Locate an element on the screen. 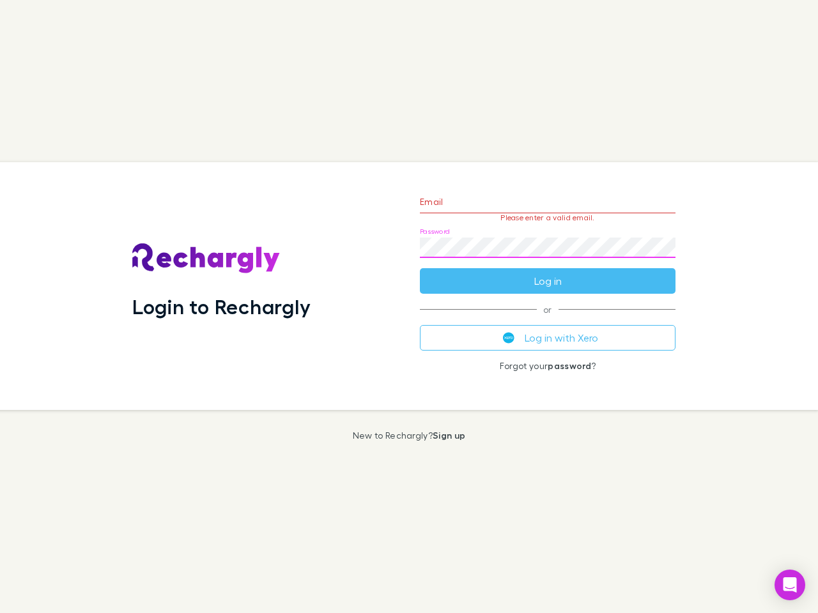 The width and height of the screenshot is (818, 613). a: Sign up is located at coordinates (449, 435).